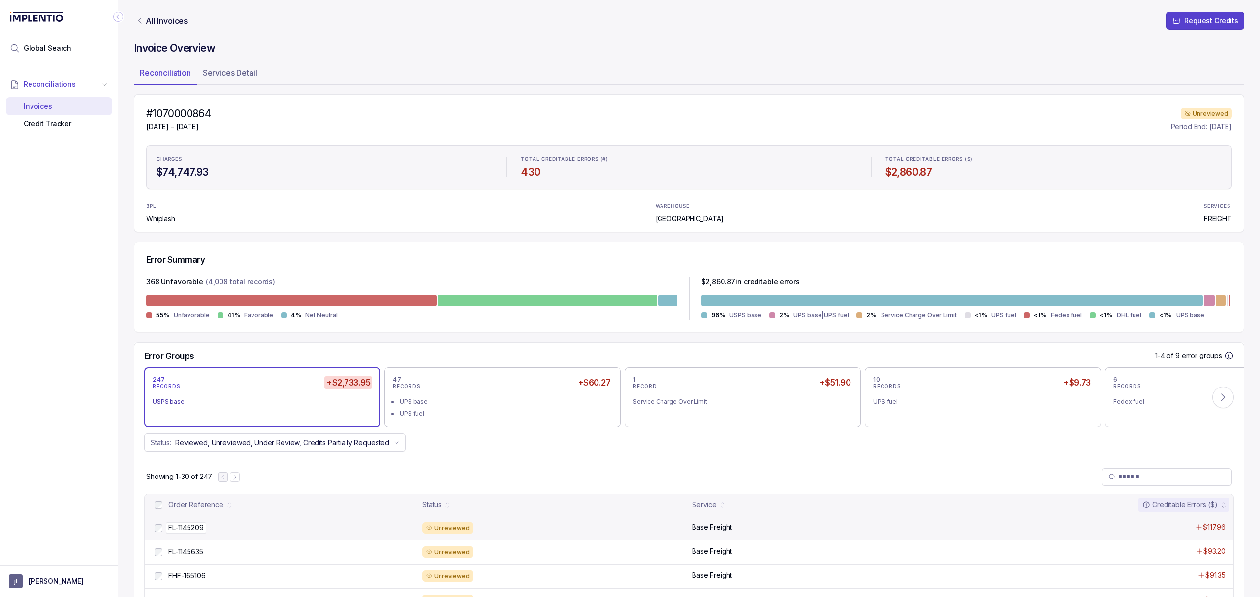 This screenshot has width=1260, height=597. I want to click on p: $117.96, so click(1214, 527).